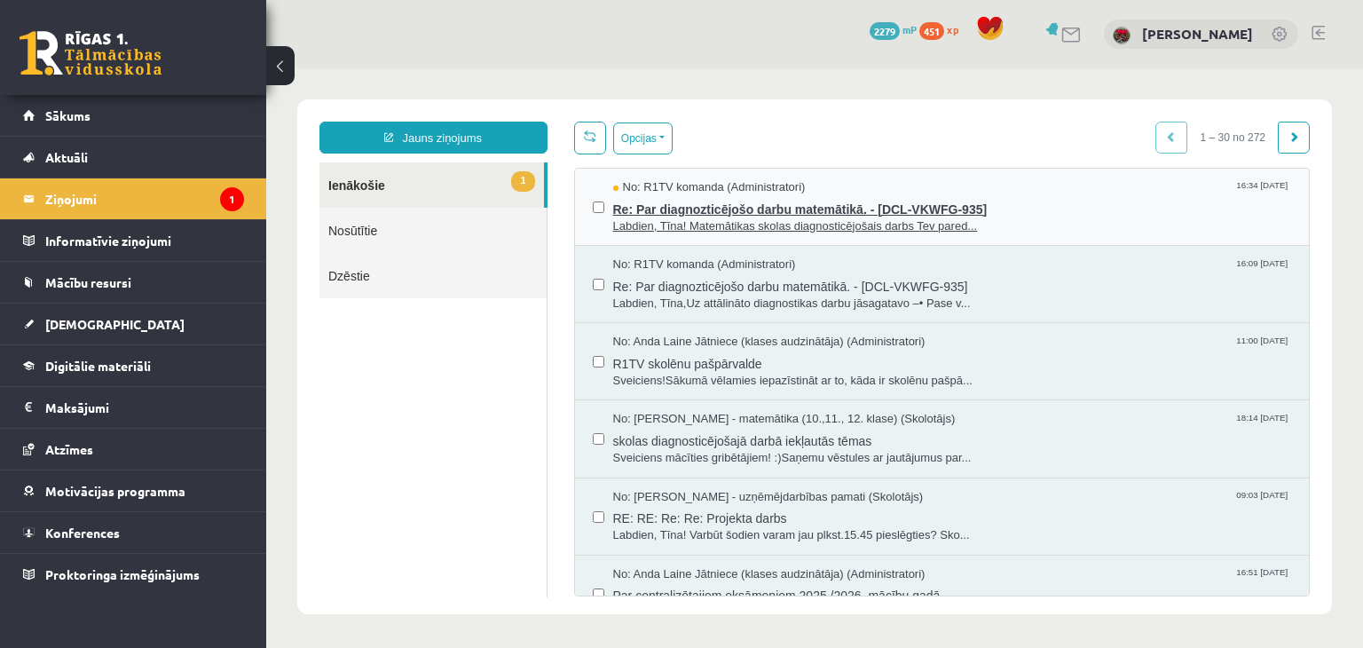 The image size is (1363, 648). Describe the element at coordinates (1122, 36) in the screenshot. I see `img: Tīna Šneidere` at that location.